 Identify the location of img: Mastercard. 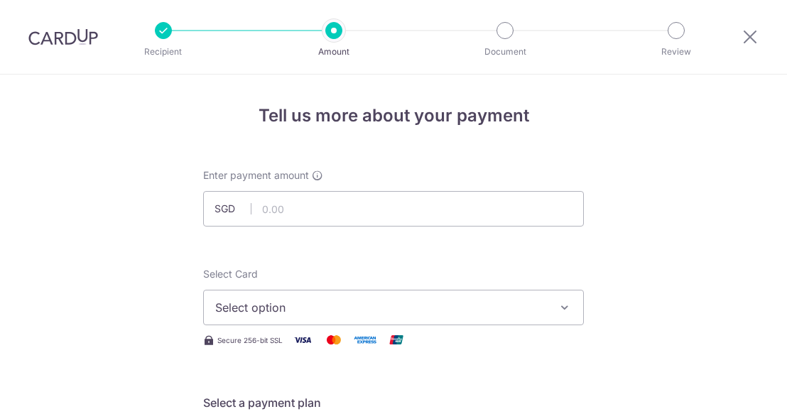
(334, 340).